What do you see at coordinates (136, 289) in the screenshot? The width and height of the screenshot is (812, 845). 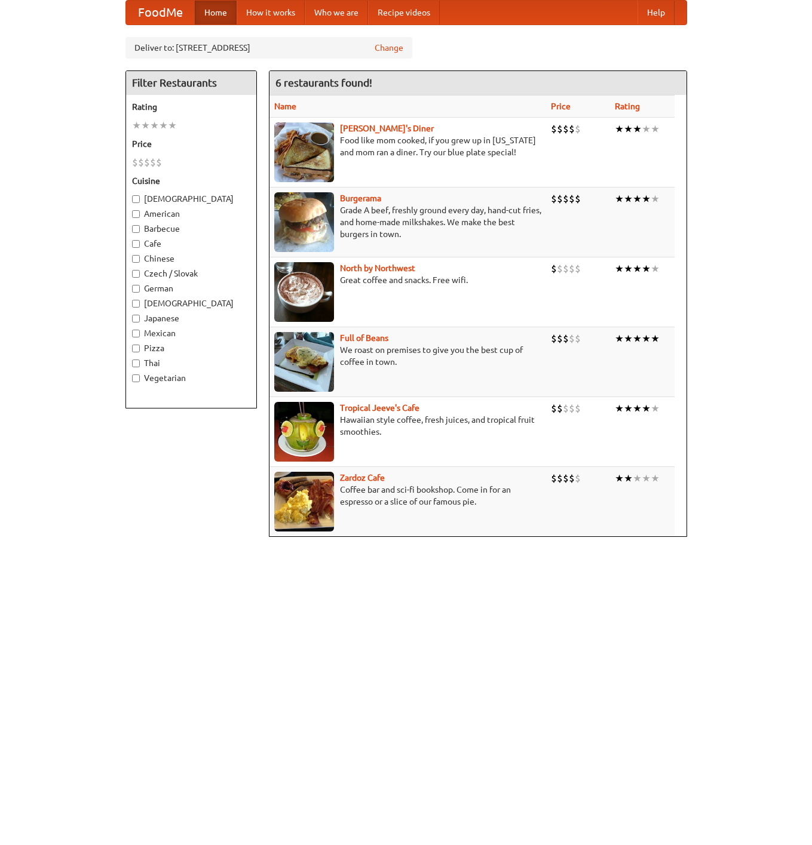 I see `input: German` at bounding box center [136, 289].